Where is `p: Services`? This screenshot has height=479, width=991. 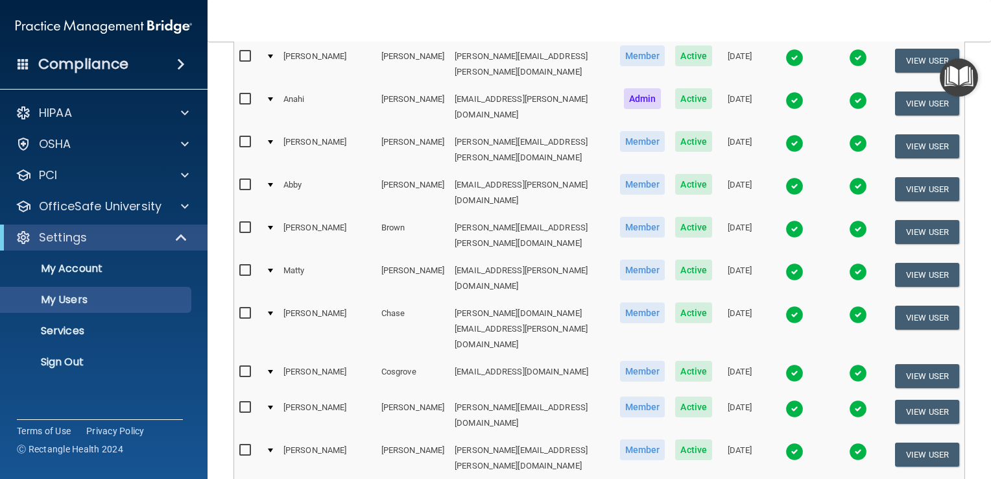 p: Services is located at coordinates (97, 331).